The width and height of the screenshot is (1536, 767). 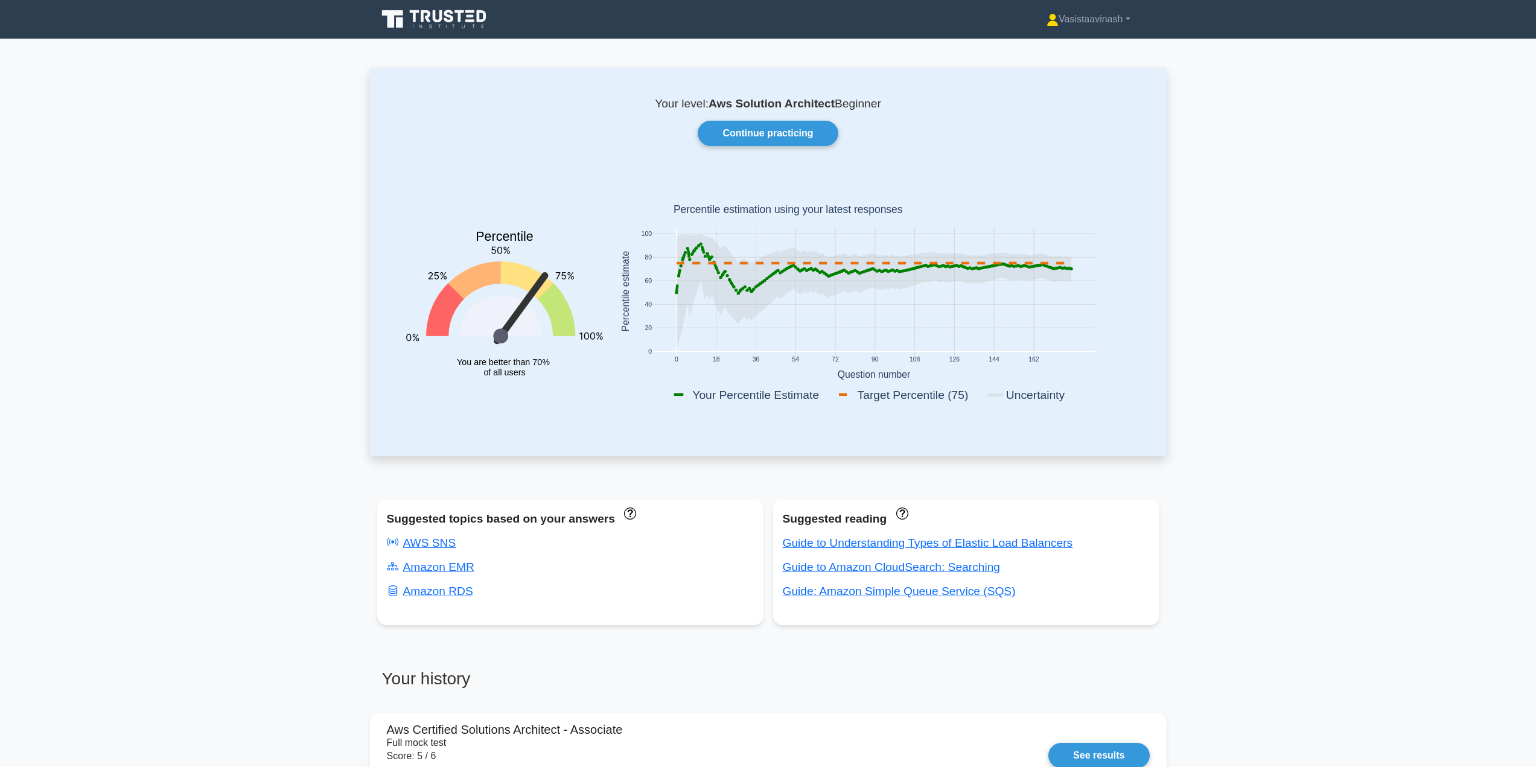 I want to click on a: Guide: Amazon Simple Queue Service (SQS), so click(x=899, y=591).